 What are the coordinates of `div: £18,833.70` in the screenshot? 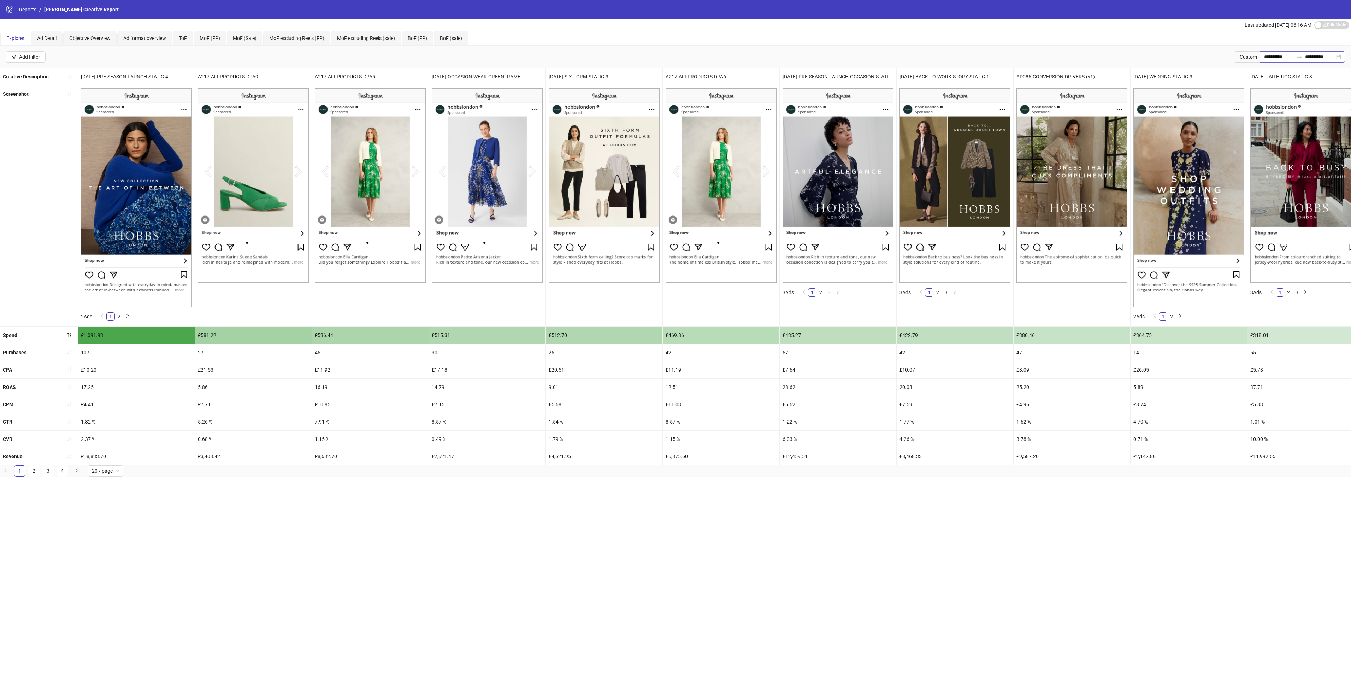 It's located at (136, 456).